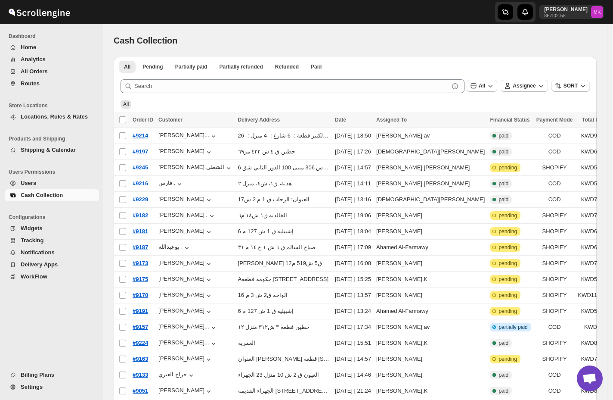 This screenshot has width=613, height=400. What do you see at coordinates (171, 184) in the screenshot?
I see `button: فارس .` at bounding box center [171, 184].